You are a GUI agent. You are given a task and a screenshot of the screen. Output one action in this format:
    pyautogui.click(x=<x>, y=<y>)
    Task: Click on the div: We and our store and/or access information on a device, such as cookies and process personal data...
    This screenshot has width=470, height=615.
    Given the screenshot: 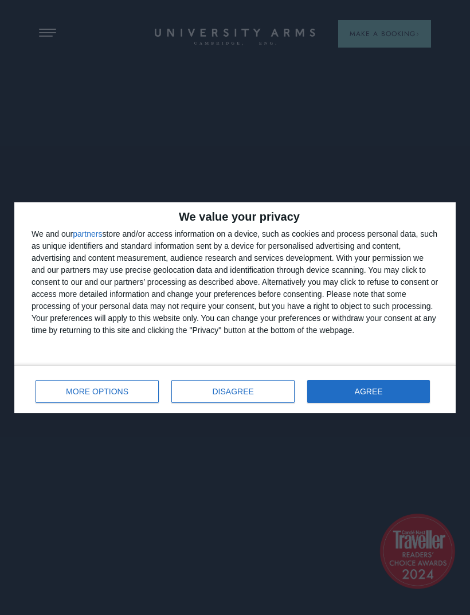 What is the action you would take?
    pyautogui.click(x=235, y=282)
    